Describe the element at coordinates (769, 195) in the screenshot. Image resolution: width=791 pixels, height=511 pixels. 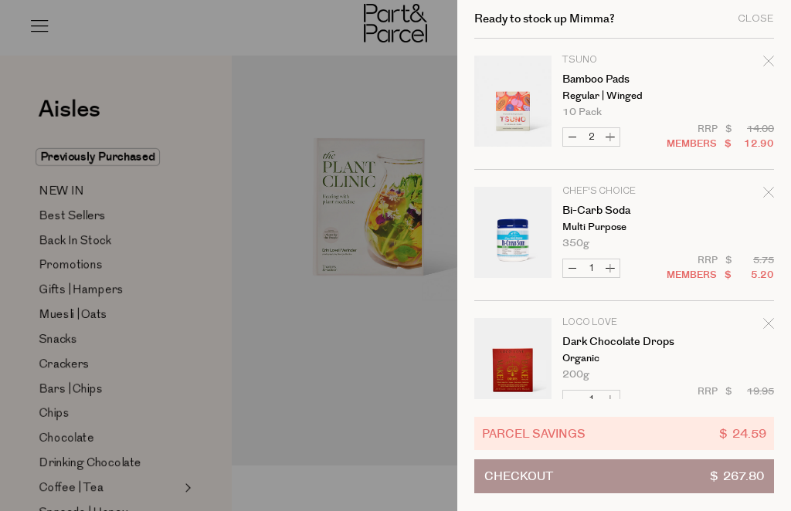
I see `div: Remove Bi-Carb Soda` at that location.